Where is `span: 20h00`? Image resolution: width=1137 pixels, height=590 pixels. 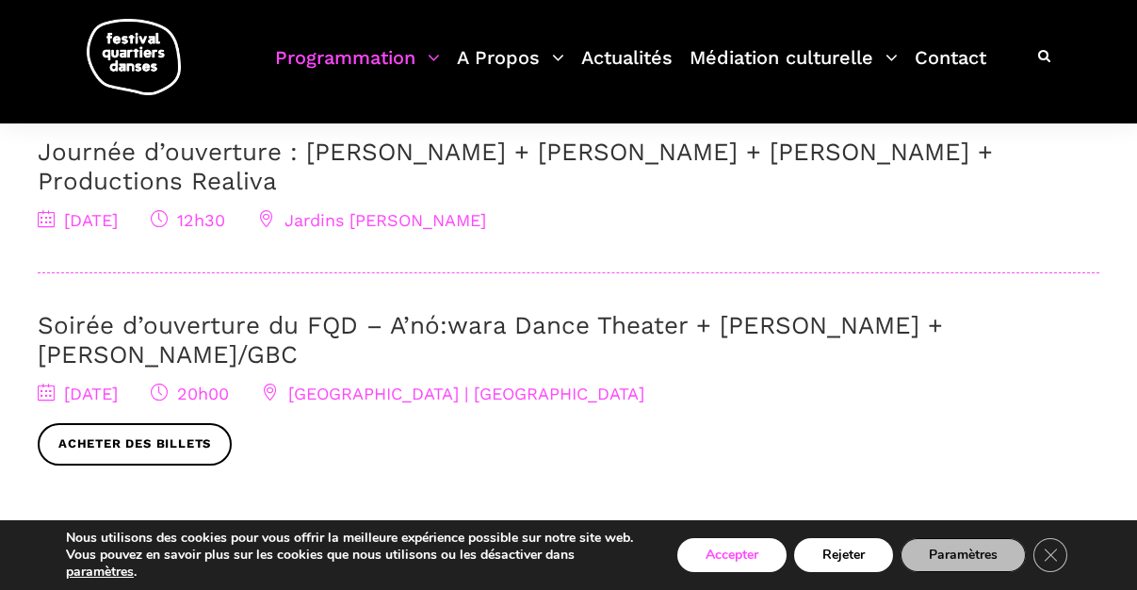 span: 20h00 is located at coordinates (189, 393).